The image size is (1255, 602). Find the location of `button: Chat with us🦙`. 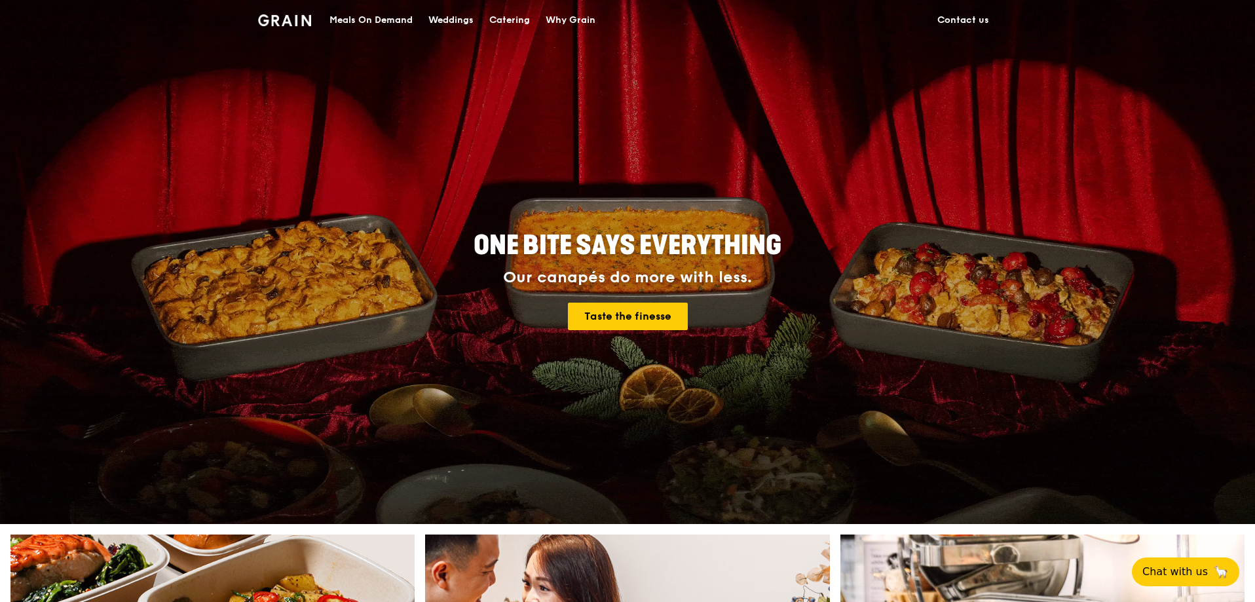

button: Chat with us🦙 is located at coordinates (1186, 572).